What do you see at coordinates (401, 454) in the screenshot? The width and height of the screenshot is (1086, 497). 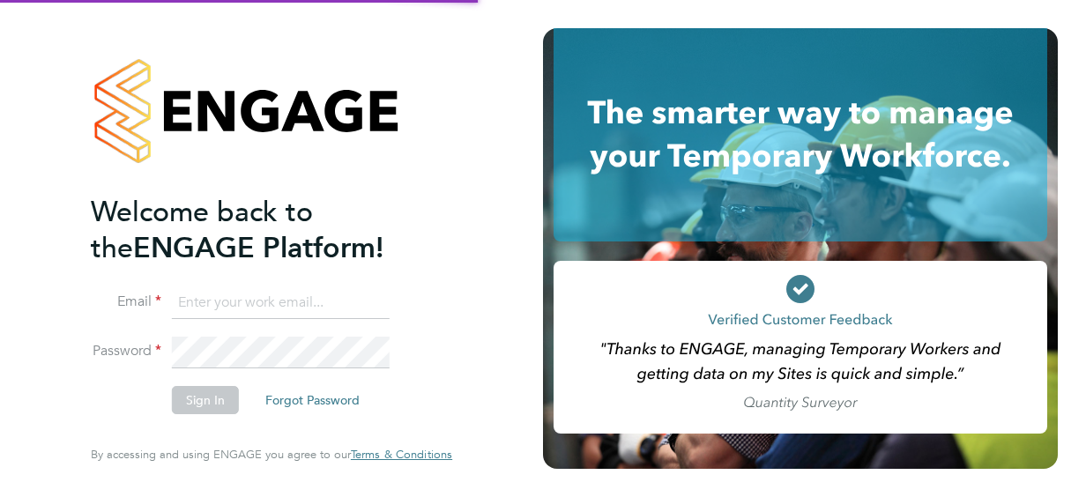 I see `span: Terms & Conditions` at bounding box center [401, 454].